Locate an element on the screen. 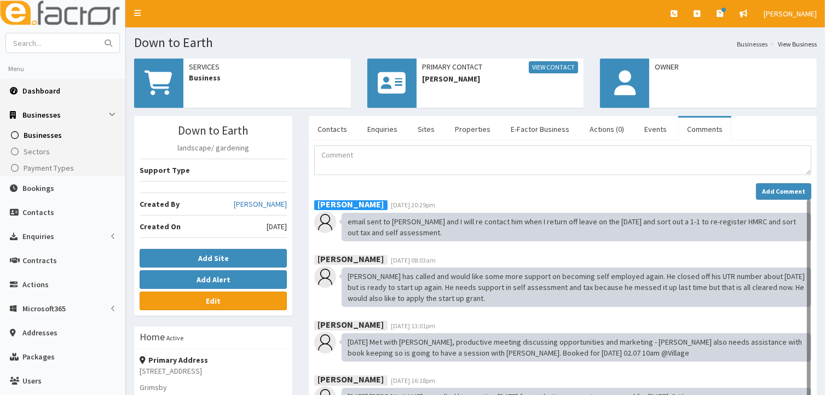 The image size is (825, 395). strong: Add Comment is located at coordinates (783, 191).